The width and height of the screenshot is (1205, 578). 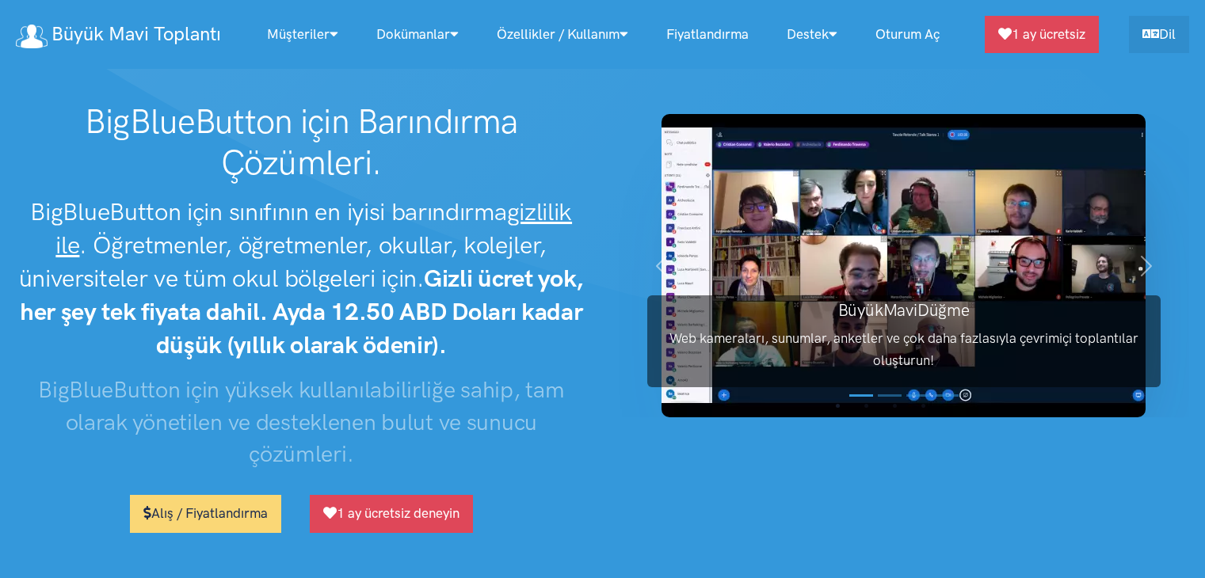 I want to click on a: Büyük Mavi Toplantı, so click(x=118, y=34).